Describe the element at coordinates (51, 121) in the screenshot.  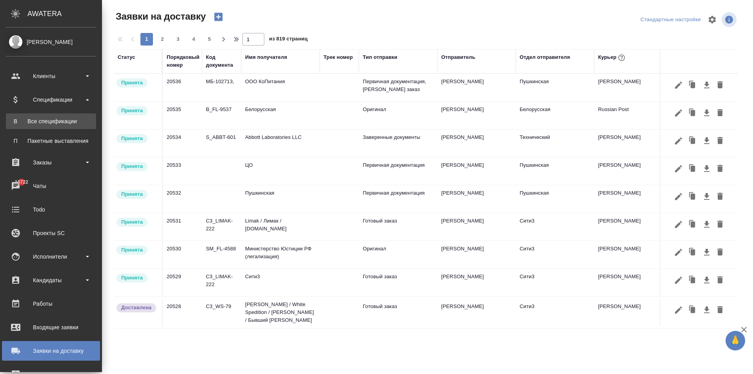
I see `div: Все спецификации` at that location.